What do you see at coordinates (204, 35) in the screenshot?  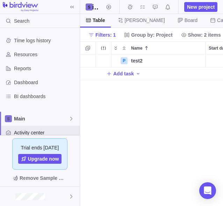 I see `span: Show: 2 items` at bounding box center [204, 35].